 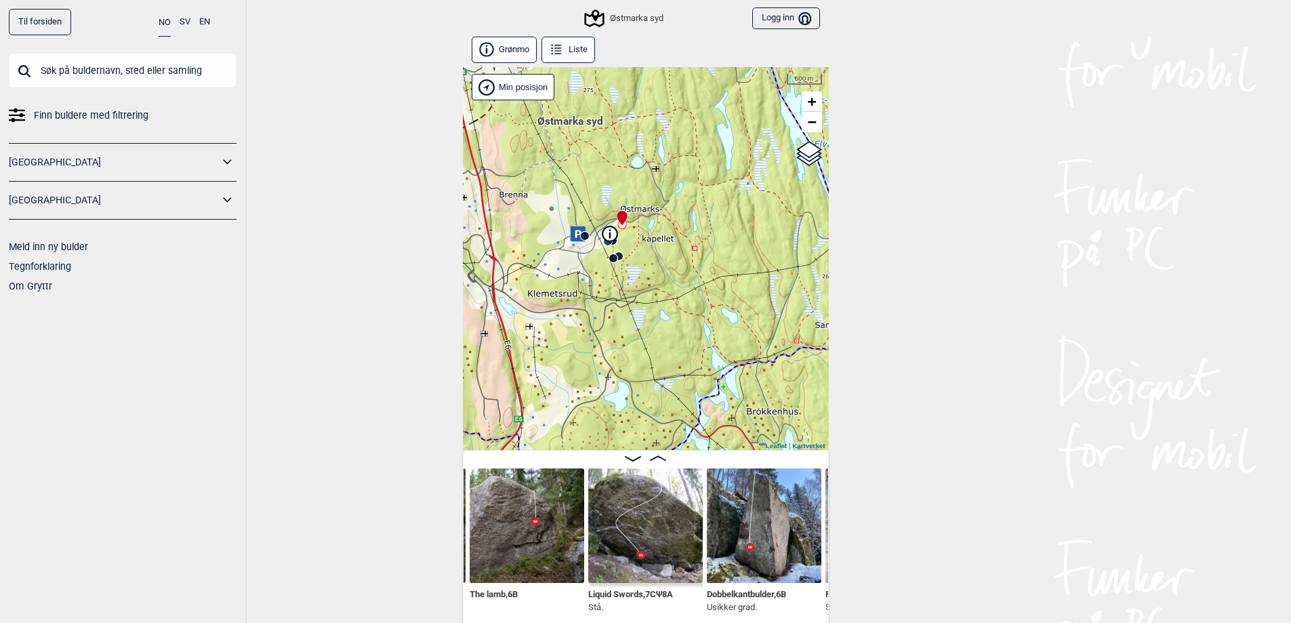 I want to click on span: The lamb , 6B, so click(x=494, y=593).